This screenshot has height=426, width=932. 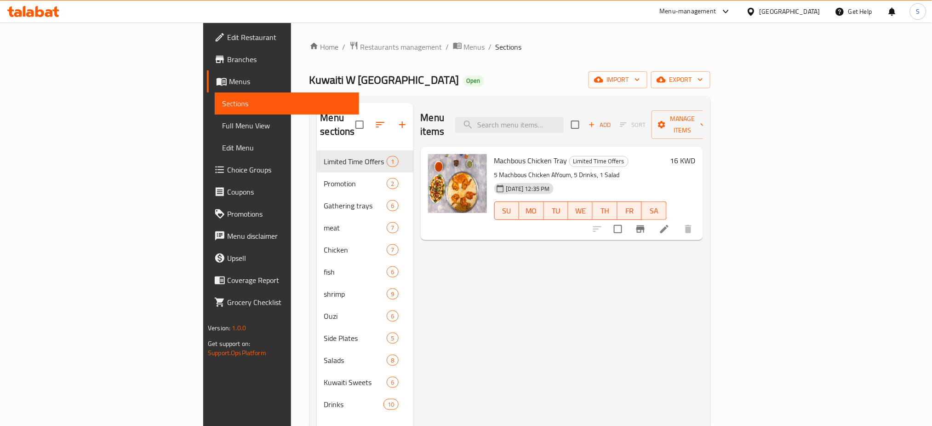 What do you see at coordinates (531, 211) in the screenshot?
I see `button: MO` at bounding box center [531, 211].